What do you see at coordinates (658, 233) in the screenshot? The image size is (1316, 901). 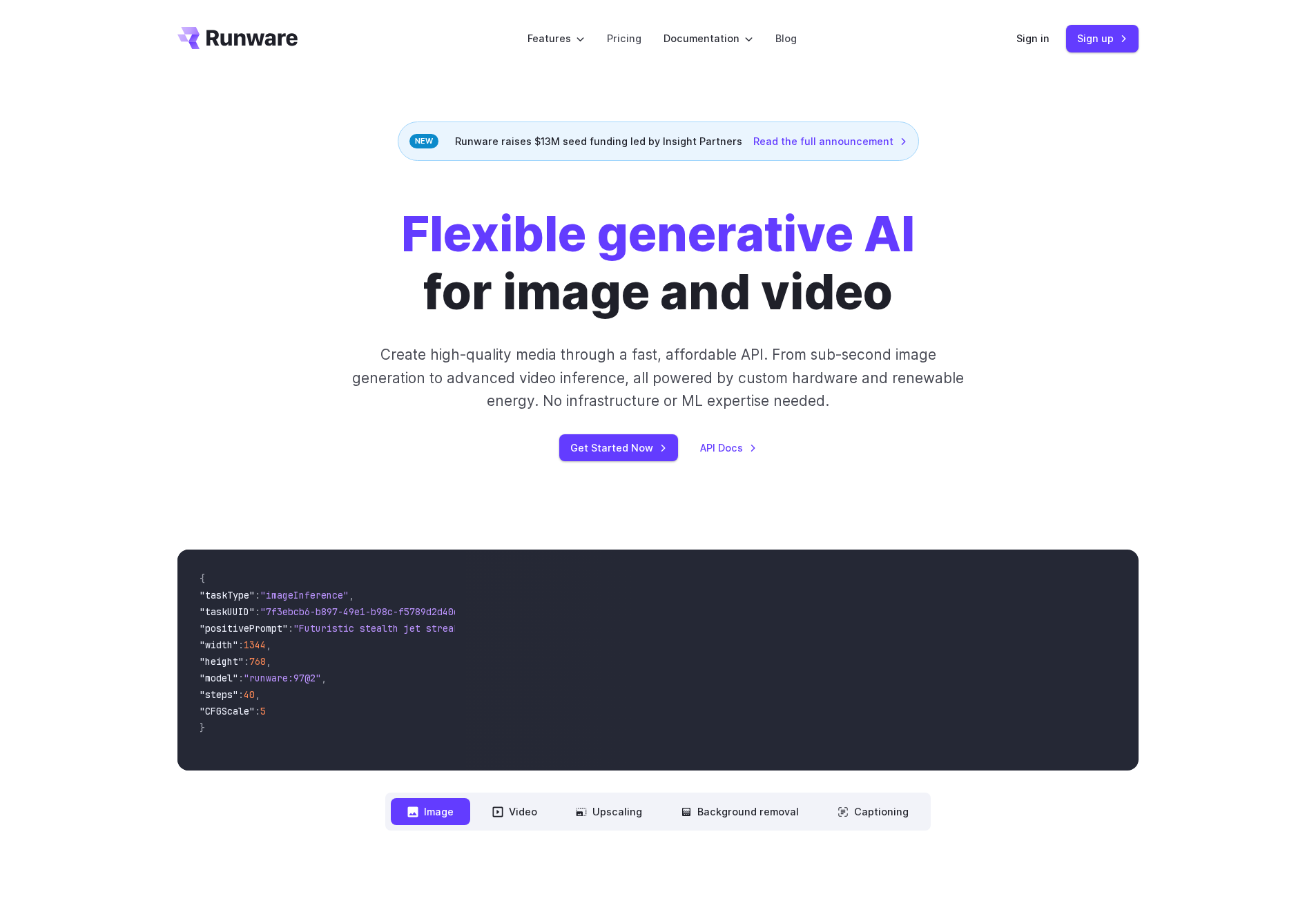 I see `strong: Flexible generative AI` at bounding box center [658, 233].